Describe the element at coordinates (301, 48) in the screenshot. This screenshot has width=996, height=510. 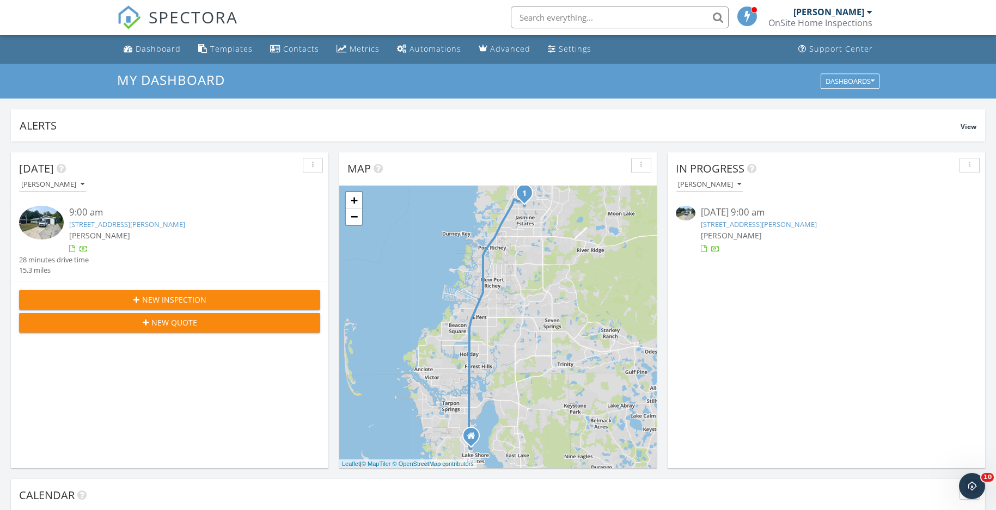
I see `div: Contacts` at that location.